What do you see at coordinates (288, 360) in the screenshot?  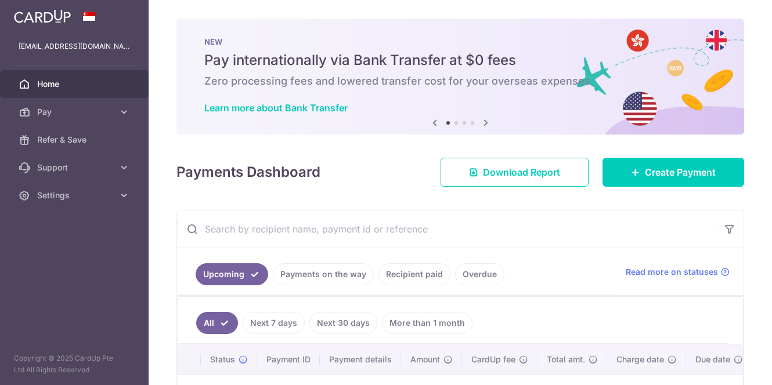 I see `th: Payment ID` at bounding box center [288, 360].